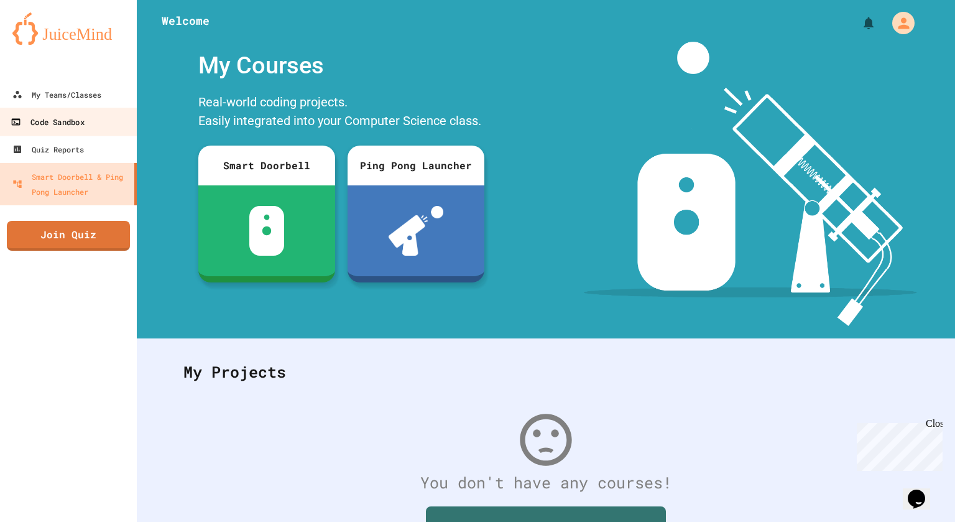 The image size is (955, 522). Describe the element at coordinates (750, 183) in the screenshot. I see `img: banner-image-my-projects.png` at that location.